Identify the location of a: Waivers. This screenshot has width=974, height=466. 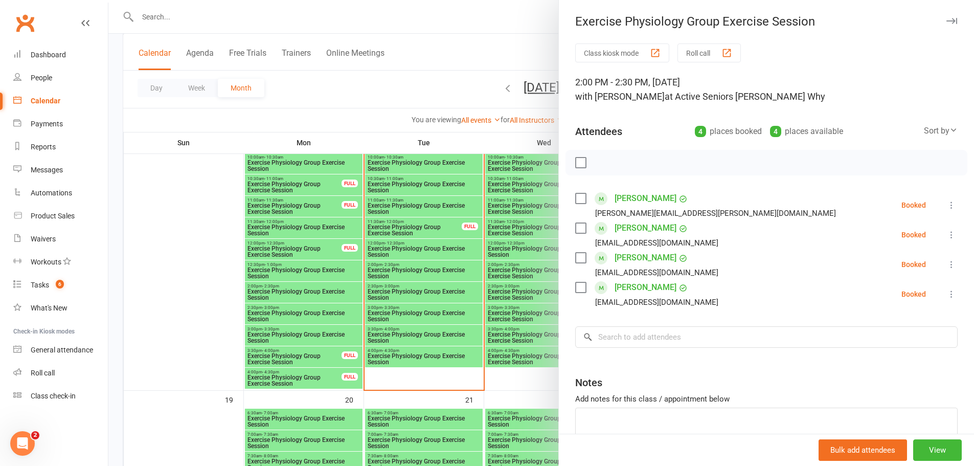
(60, 239).